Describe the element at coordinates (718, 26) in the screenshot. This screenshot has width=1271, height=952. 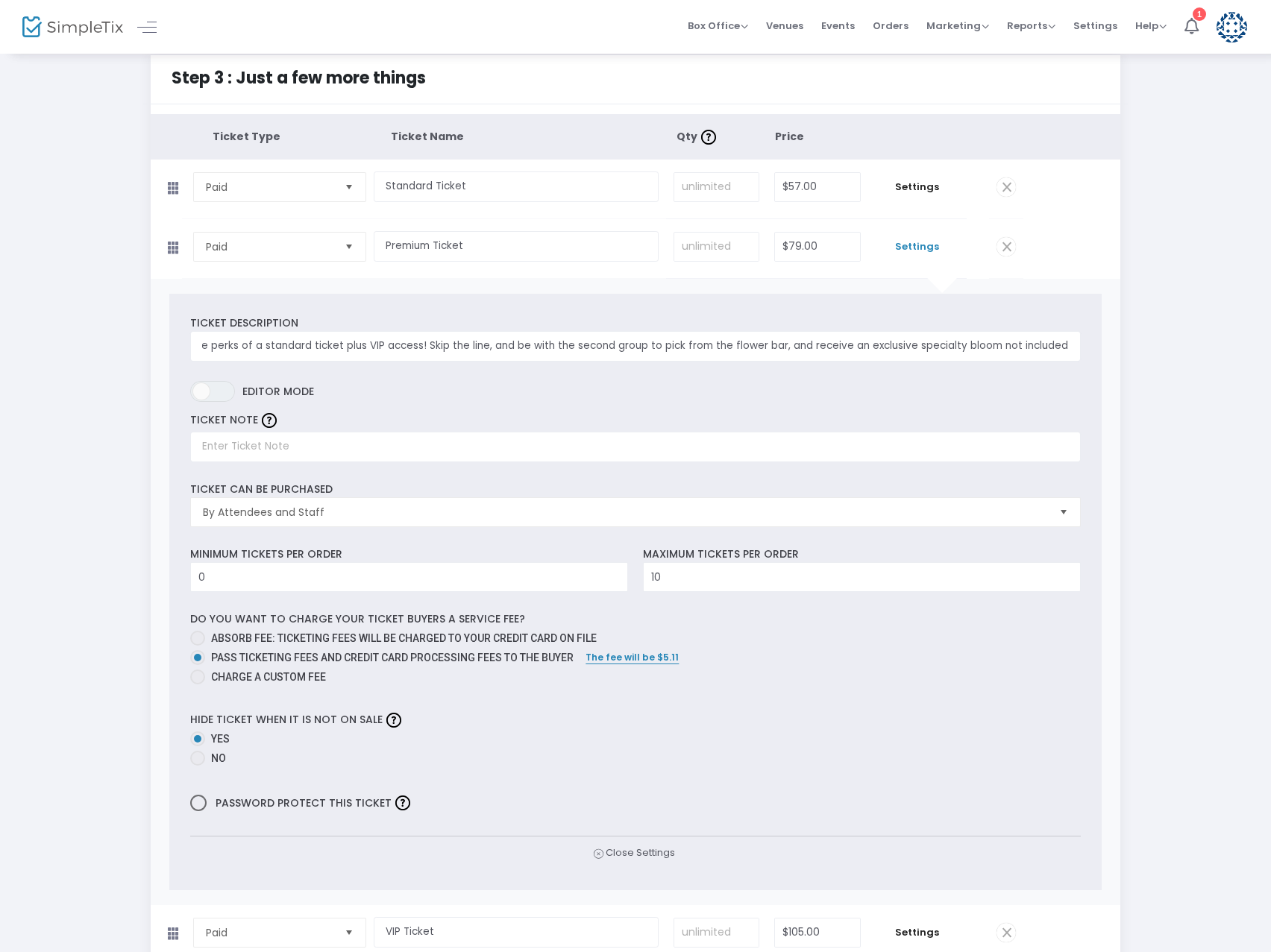
I see `span: Box Office` at that location.